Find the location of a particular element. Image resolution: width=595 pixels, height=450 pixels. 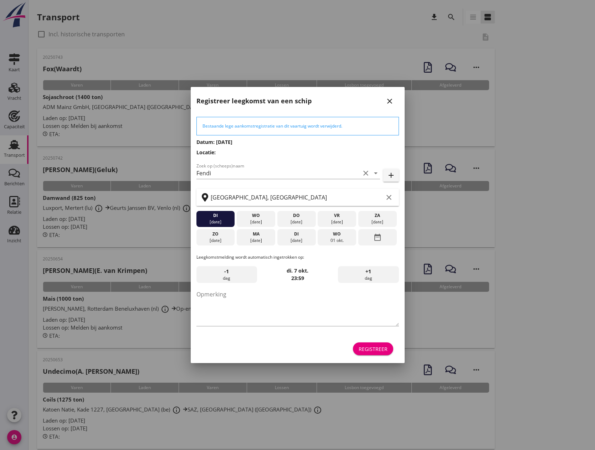

div: do is located at coordinates (296, 216).